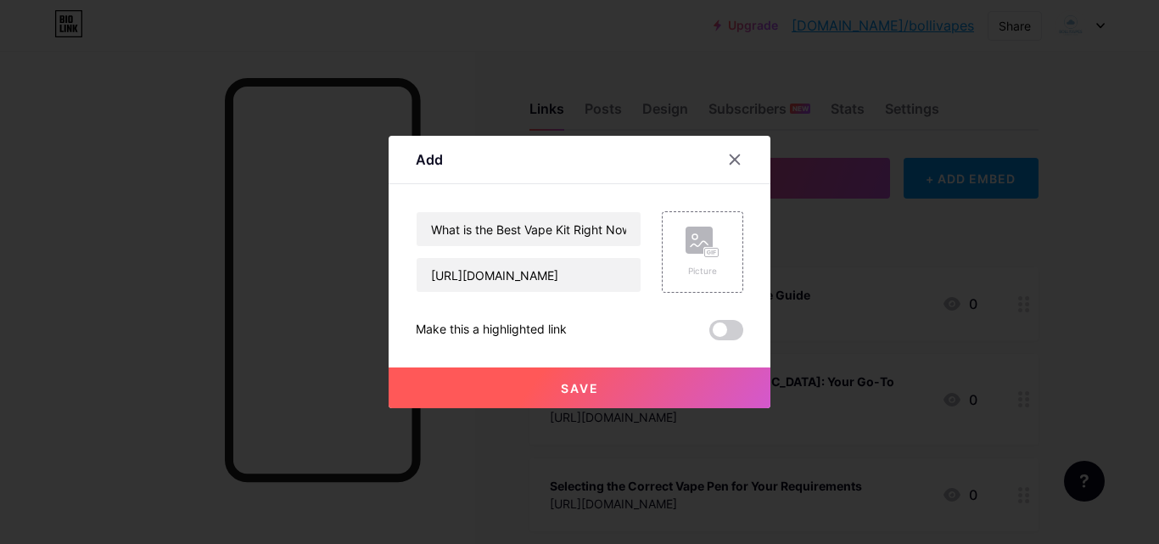  I want to click on button: Save, so click(580, 388).